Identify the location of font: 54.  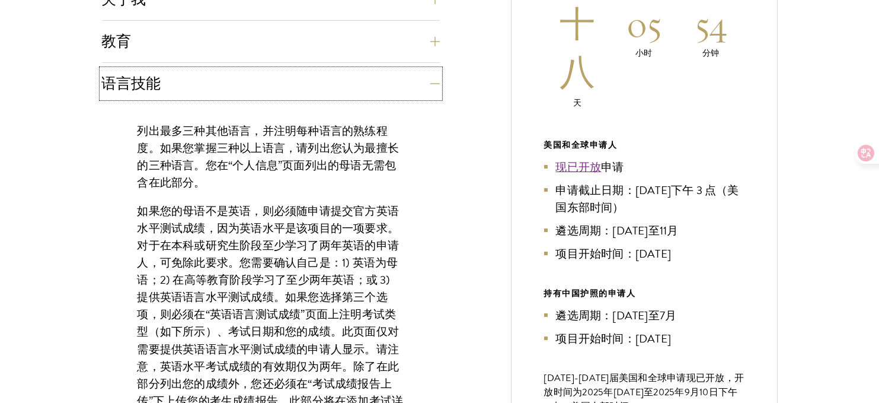
(711, 24).